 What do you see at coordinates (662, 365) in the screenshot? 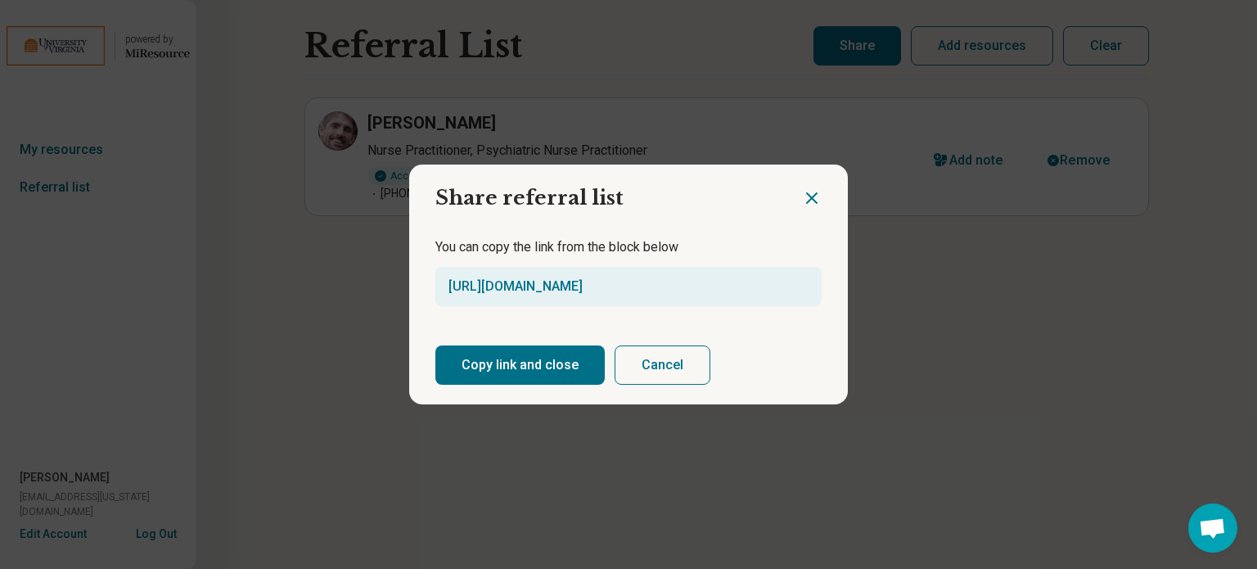
I see `button: Cancel` at bounding box center [662, 365].